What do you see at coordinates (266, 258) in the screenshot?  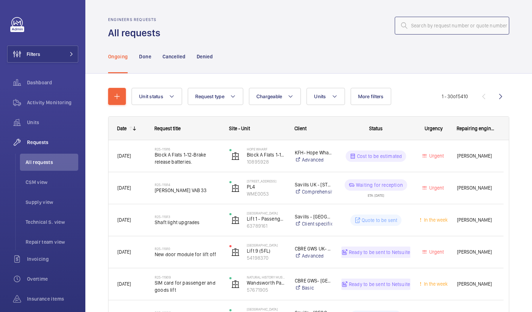 I see `p: 54198370` at bounding box center [266, 258].